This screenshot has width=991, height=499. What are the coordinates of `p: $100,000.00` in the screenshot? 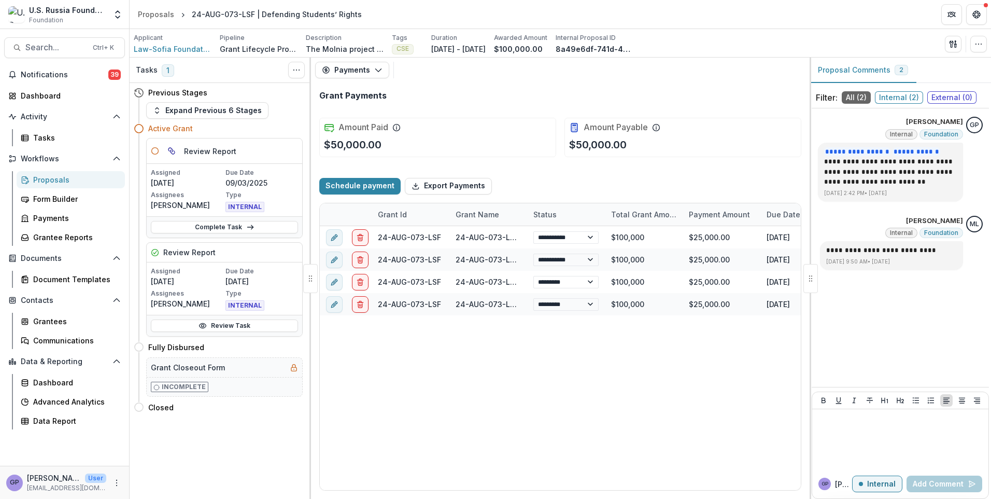 It's located at (518, 49).